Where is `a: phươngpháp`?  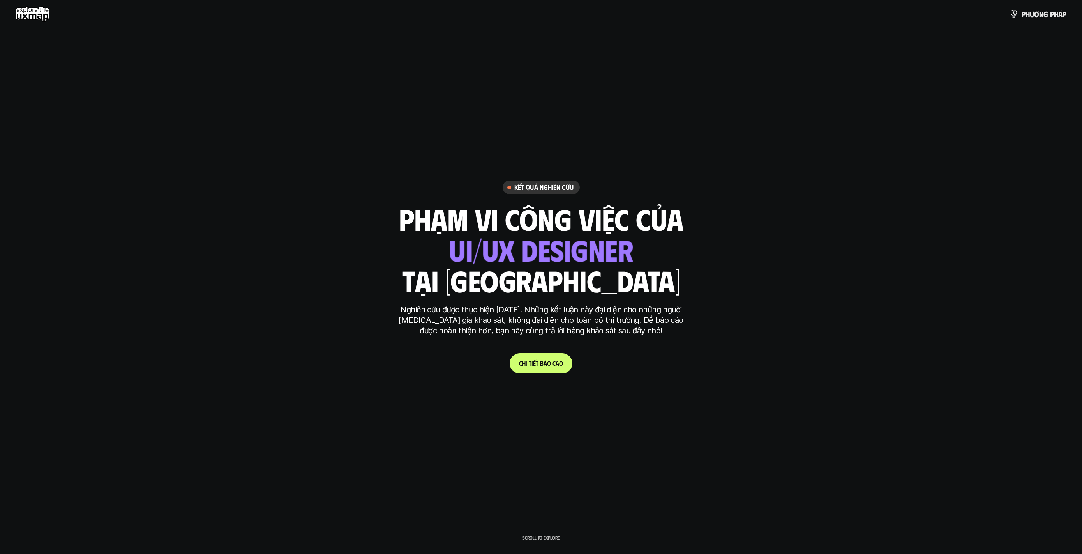
a: phươngpháp is located at coordinates (1038, 14).